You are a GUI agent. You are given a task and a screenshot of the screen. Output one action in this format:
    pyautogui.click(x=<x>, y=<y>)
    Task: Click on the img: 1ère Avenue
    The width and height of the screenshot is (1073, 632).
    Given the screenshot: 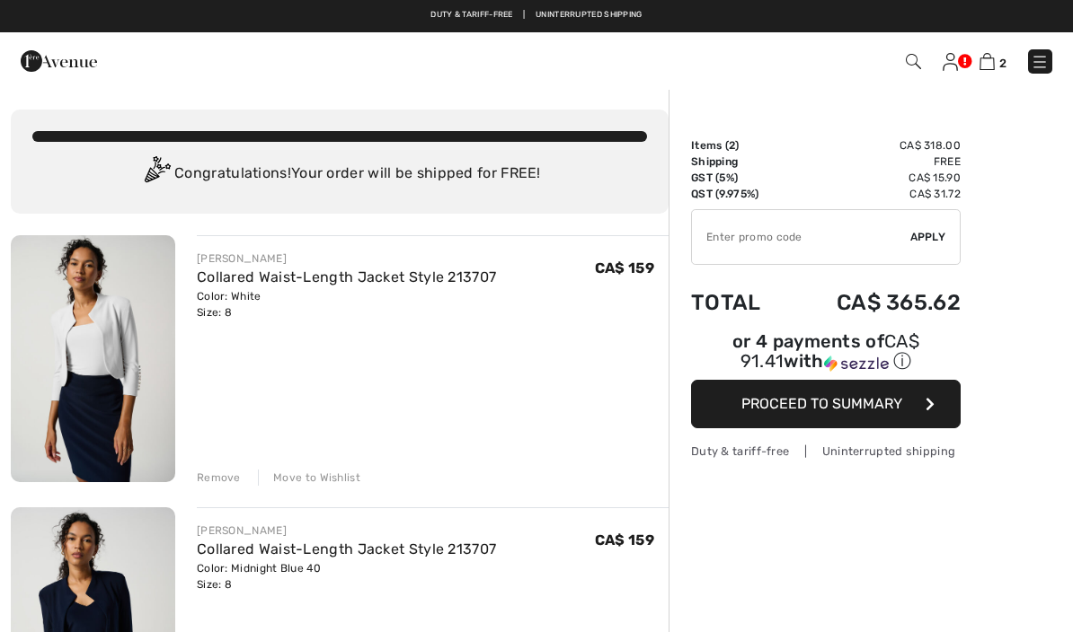 What is the action you would take?
    pyautogui.click(x=58, y=61)
    